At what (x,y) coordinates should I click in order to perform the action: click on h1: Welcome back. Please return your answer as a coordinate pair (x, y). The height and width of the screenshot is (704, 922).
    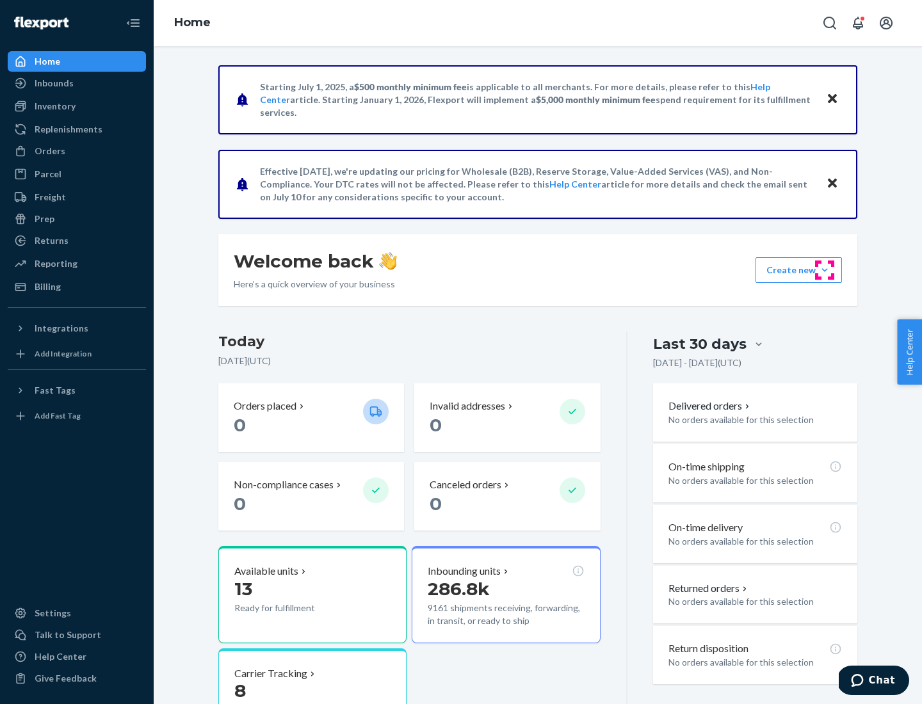
    Looking at the image, I should click on (315, 261).